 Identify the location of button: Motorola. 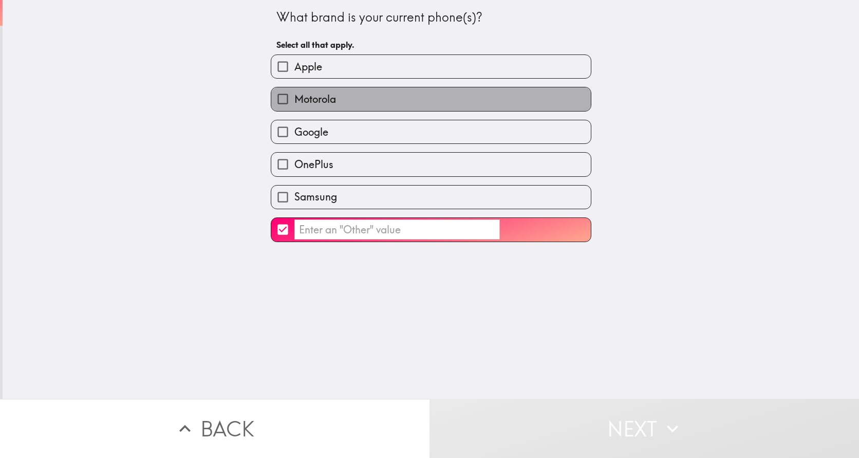
(431, 99).